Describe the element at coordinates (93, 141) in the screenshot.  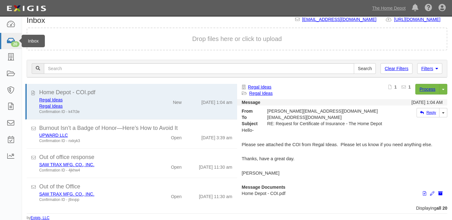
I see `div: Confirmation ID - nxkyk3` at that location.